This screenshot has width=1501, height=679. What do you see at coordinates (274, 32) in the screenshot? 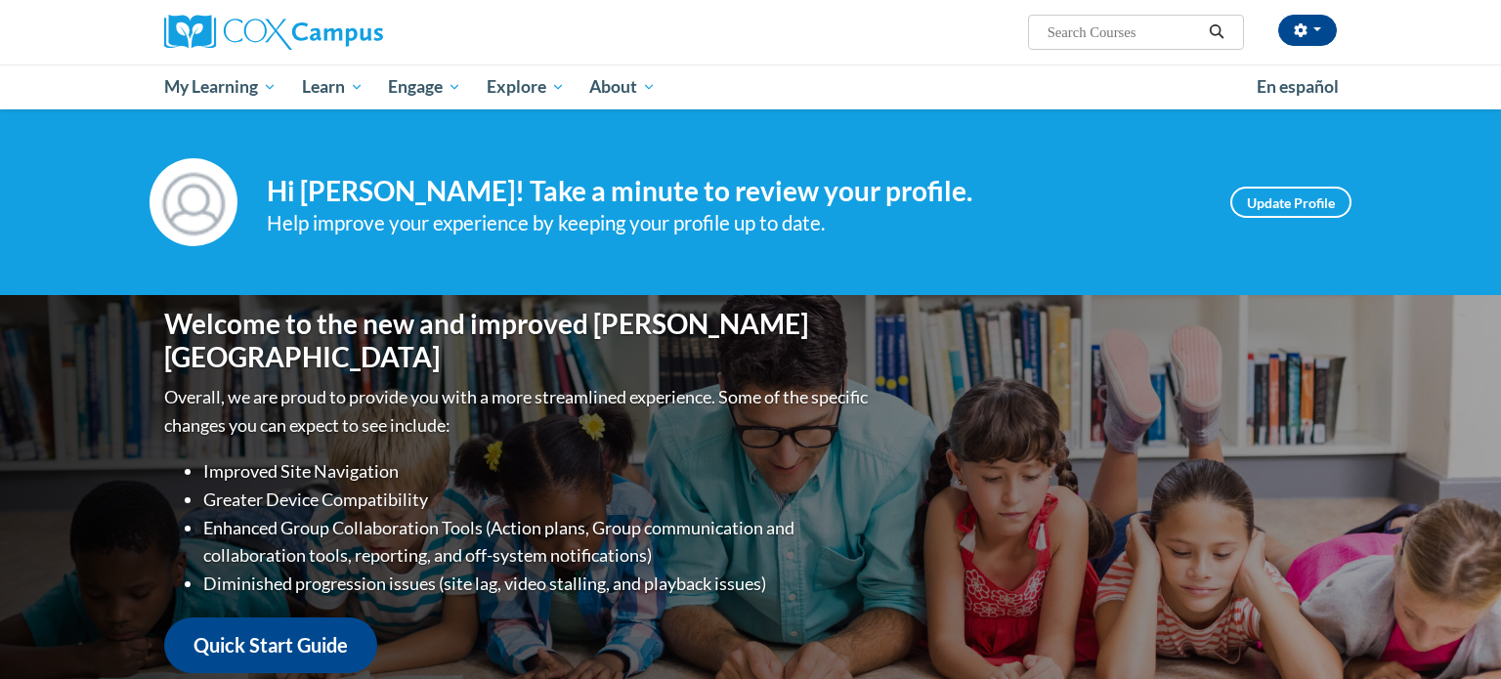
I see `img: Cox Campus` at bounding box center [274, 32].